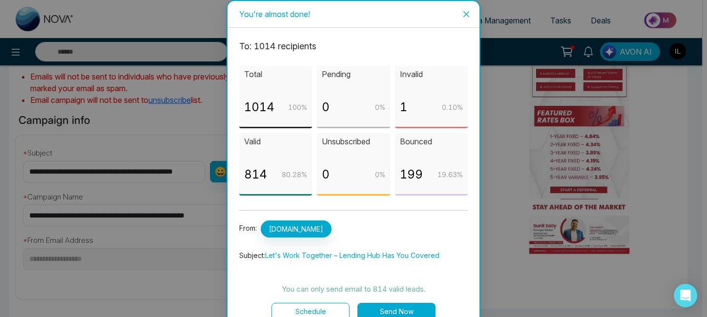  Describe the element at coordinates (275, 142) in the screenshot. I see `p: Valid` at that location.